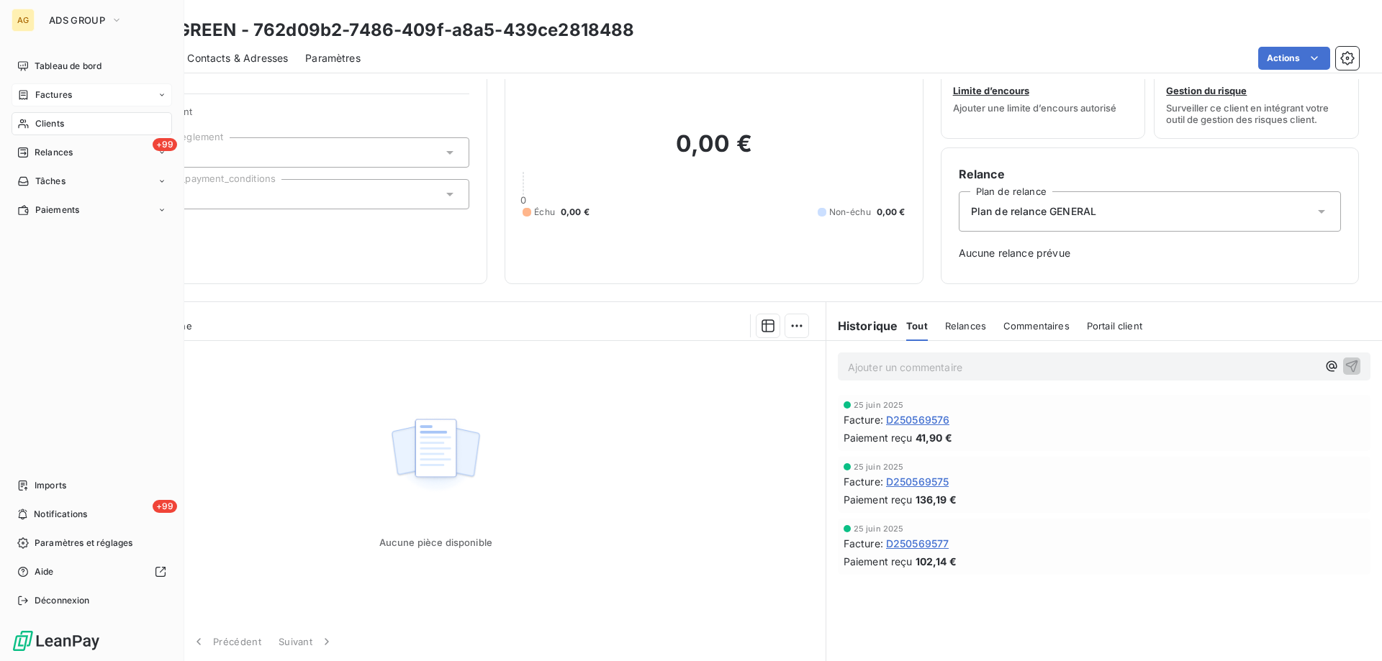 The image size is (1382, 661). Describe the element at coordinates (1294, 58) in the screenshot. I see `button: Actions` at that location.